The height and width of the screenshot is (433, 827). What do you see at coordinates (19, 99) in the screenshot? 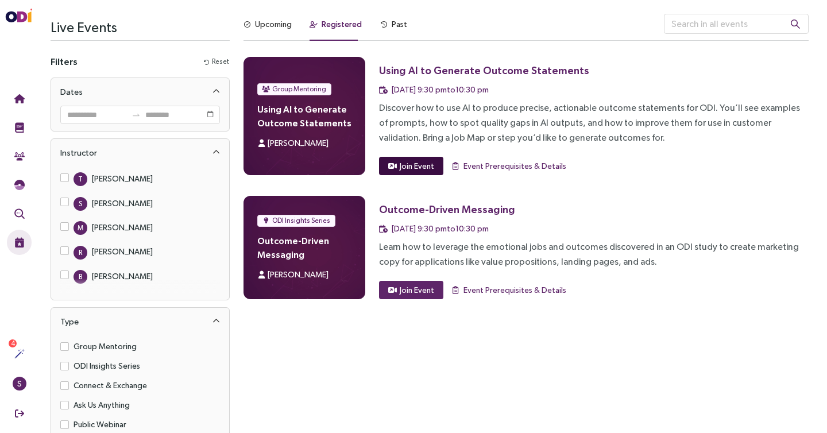
I see `button: Home` at bounding box center [19, 99].